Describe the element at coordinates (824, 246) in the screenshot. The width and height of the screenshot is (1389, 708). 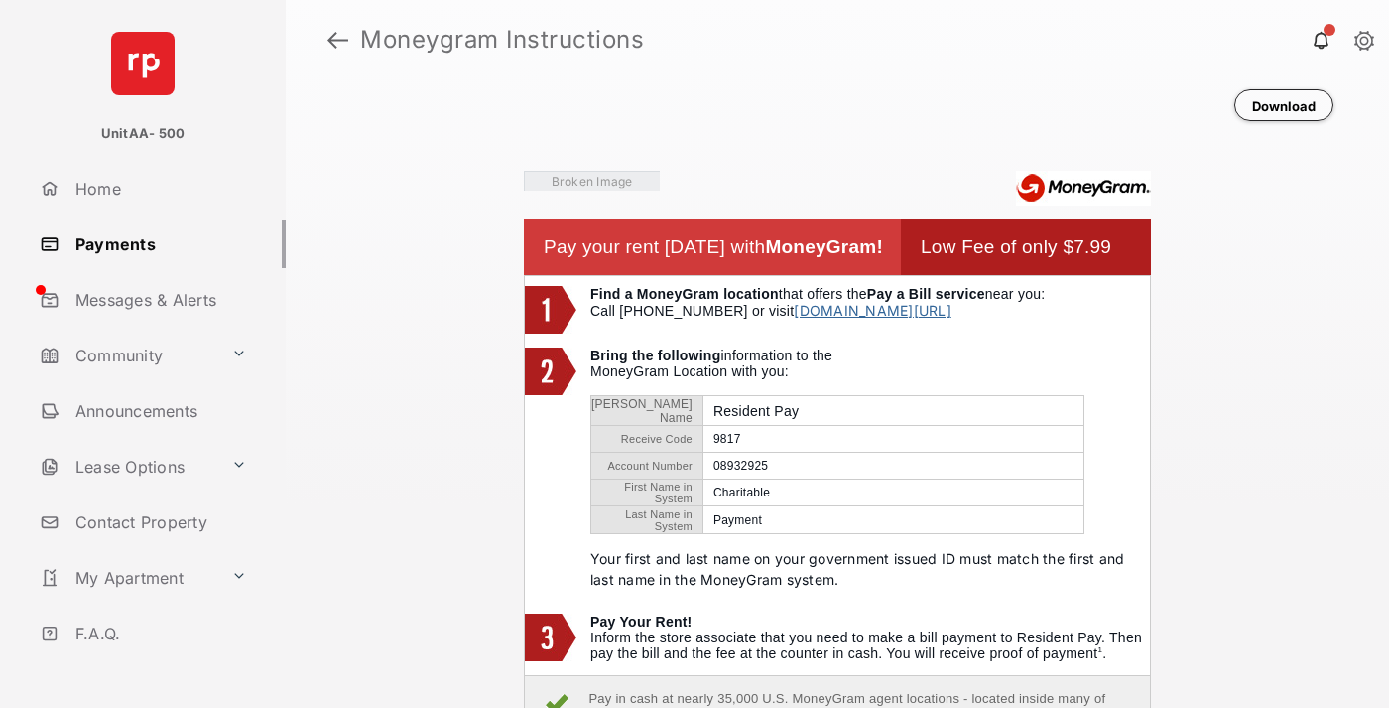
I see `b: MoneyGram!` at that location.